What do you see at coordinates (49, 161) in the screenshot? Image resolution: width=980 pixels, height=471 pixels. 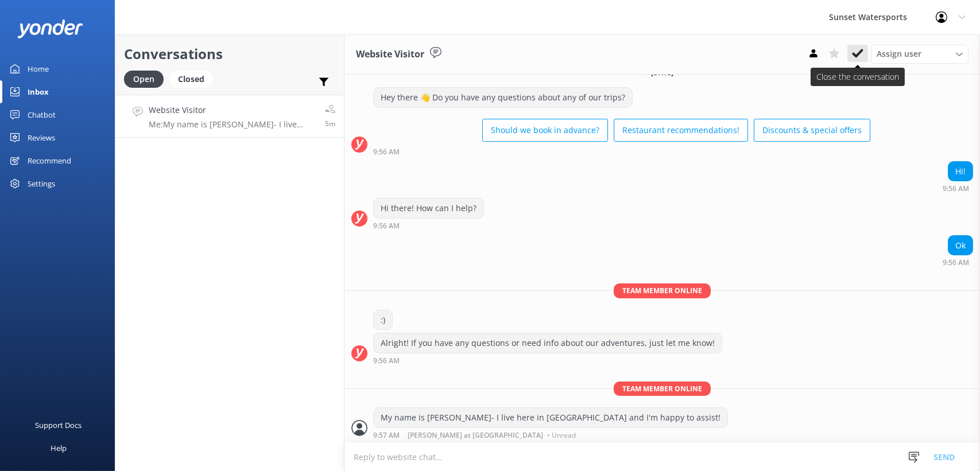 I see `div: Recommend` at bounding box center [49, 161].